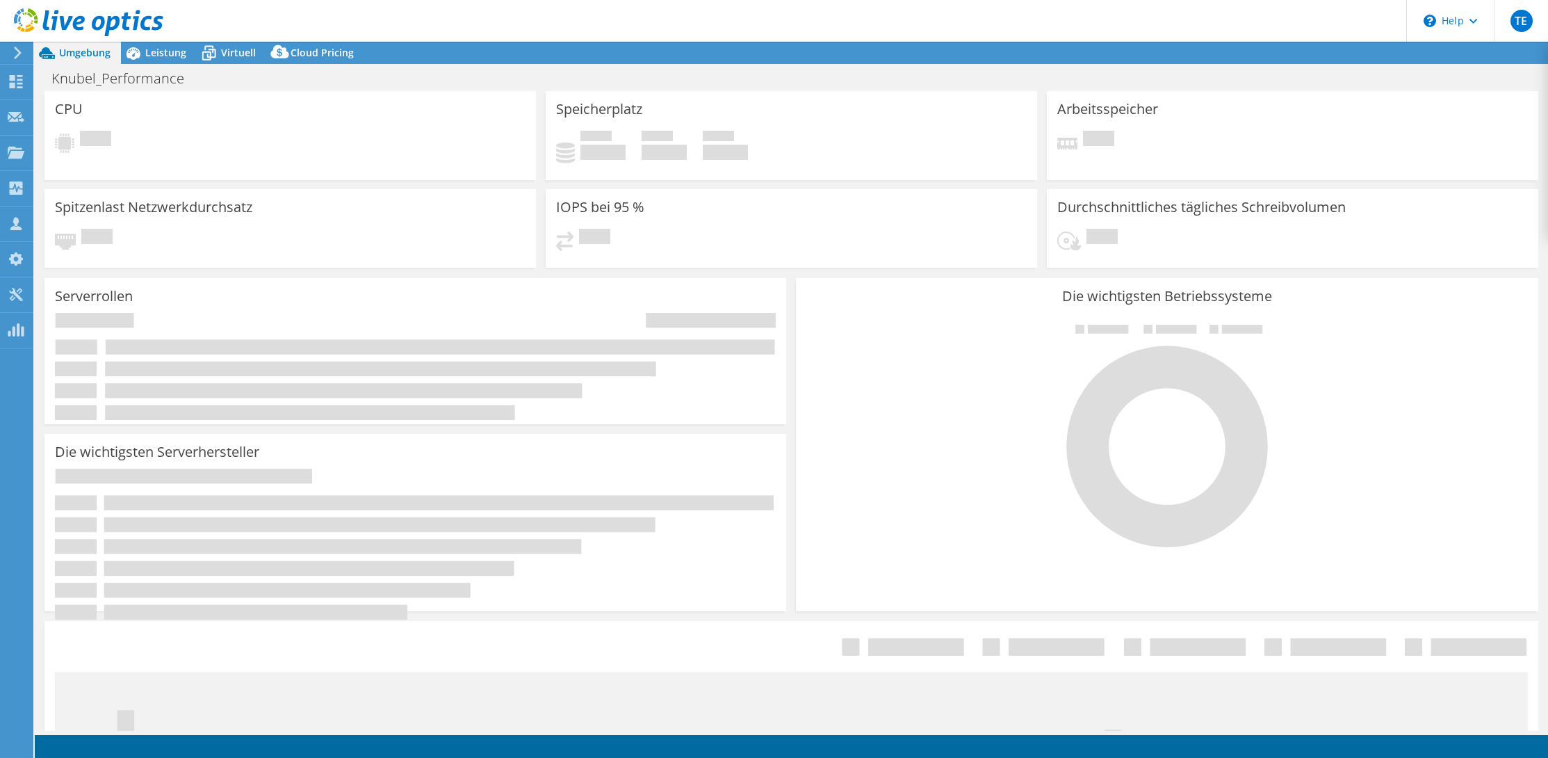 The height and width of the screenshot is (758, 1548). What do you see at coordinates (85, 52) in the screenshot?
I see `span: Umgebung` at bounding box center [85, 52].